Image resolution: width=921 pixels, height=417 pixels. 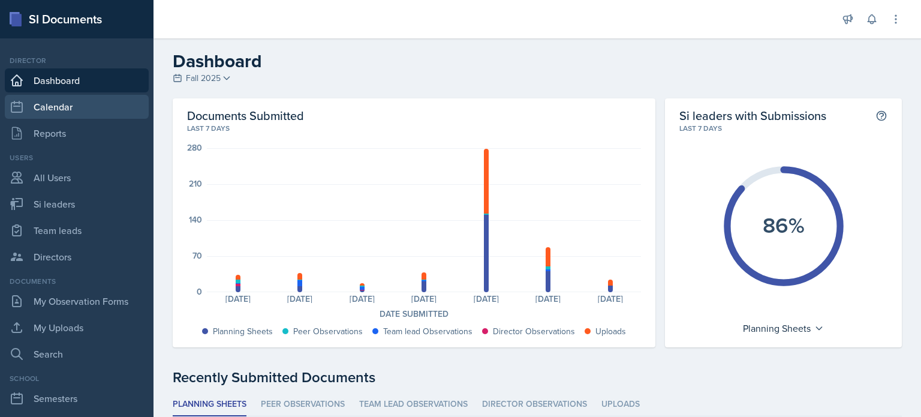 I want to click on div: Users, so click(x=77, y=158).